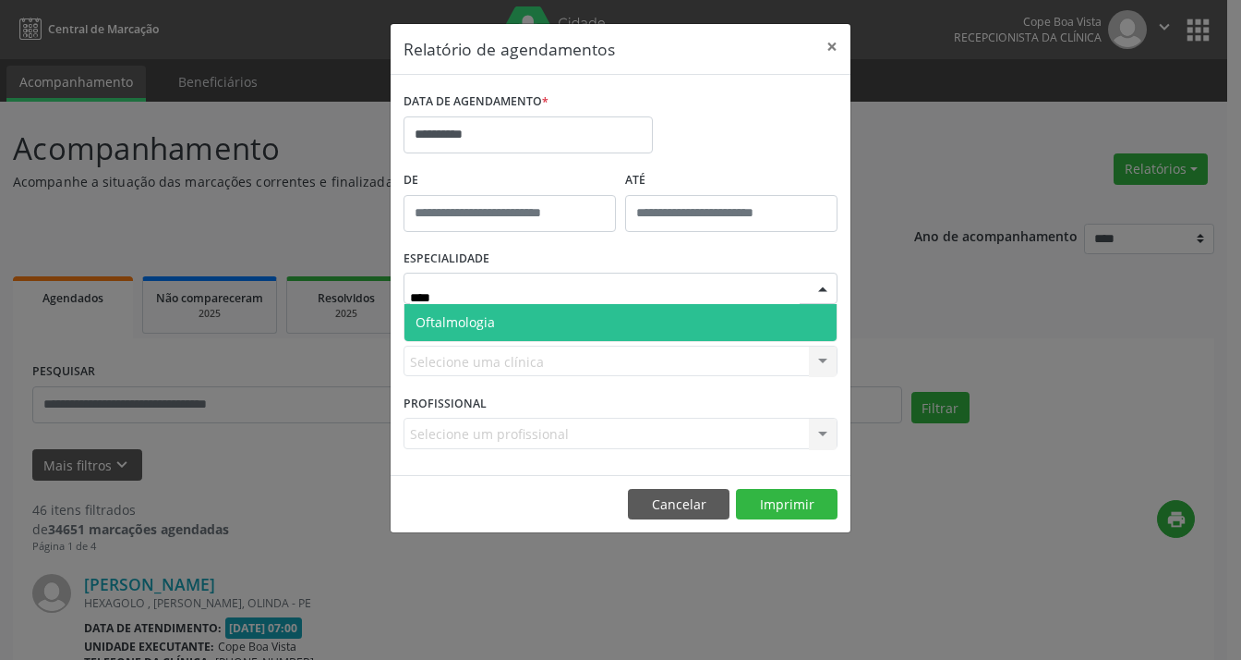  What do you see at coordinates (476, 102) in the screenshot?
I see `label: DATA DE AGENDAMENTO` at bounding box center [476, 102].